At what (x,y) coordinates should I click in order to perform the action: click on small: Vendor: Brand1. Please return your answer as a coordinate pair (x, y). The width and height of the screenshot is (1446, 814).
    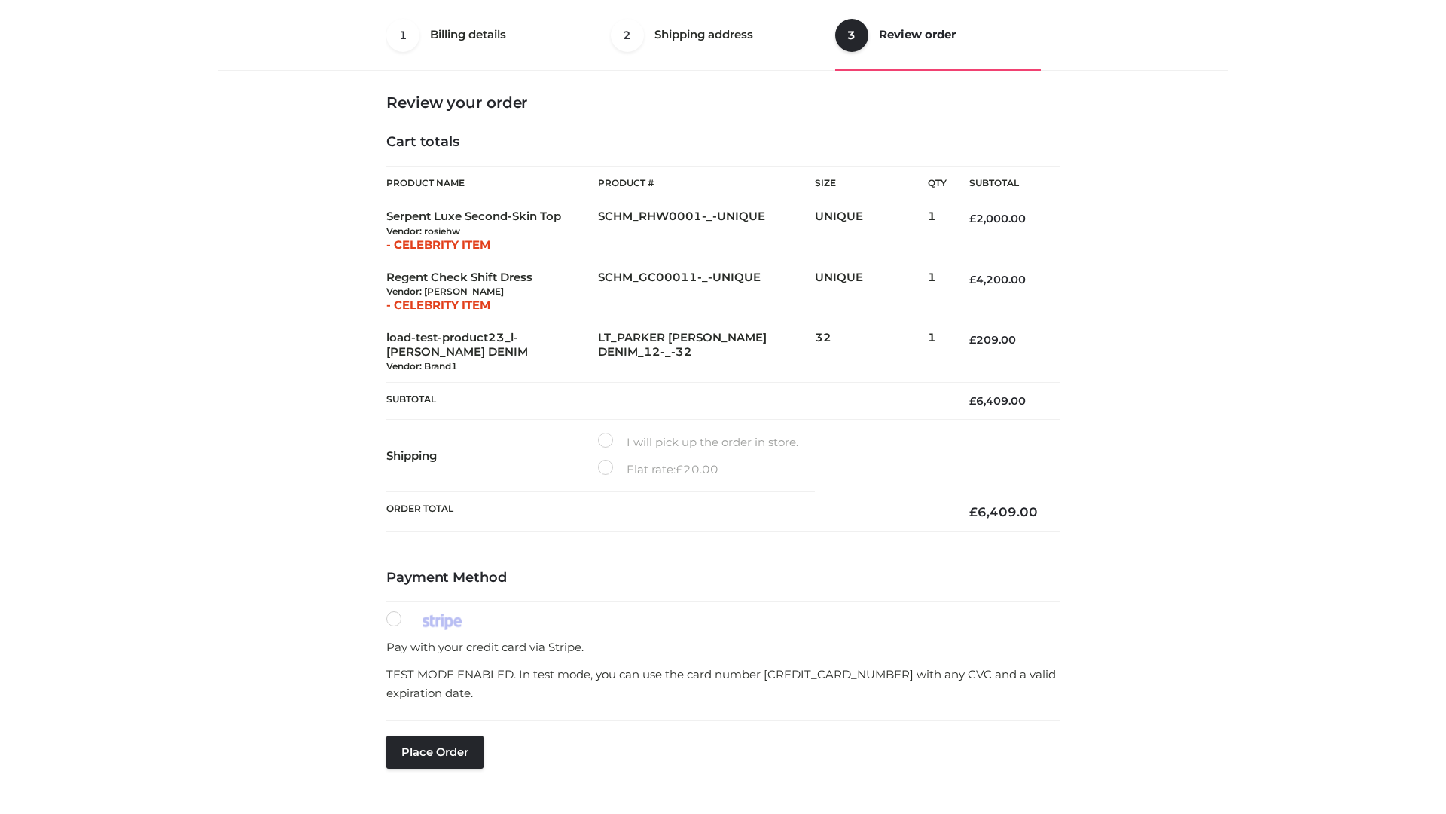
    Looking at the image, I should click on (422, 365).